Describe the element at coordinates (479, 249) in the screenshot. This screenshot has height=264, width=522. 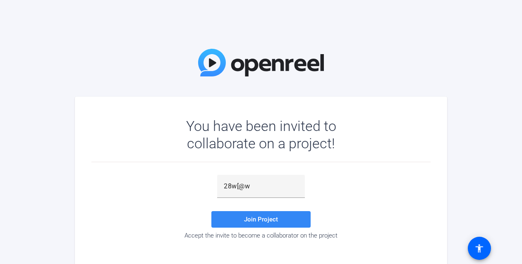
I see `mat-icon: accessibility` at that location.